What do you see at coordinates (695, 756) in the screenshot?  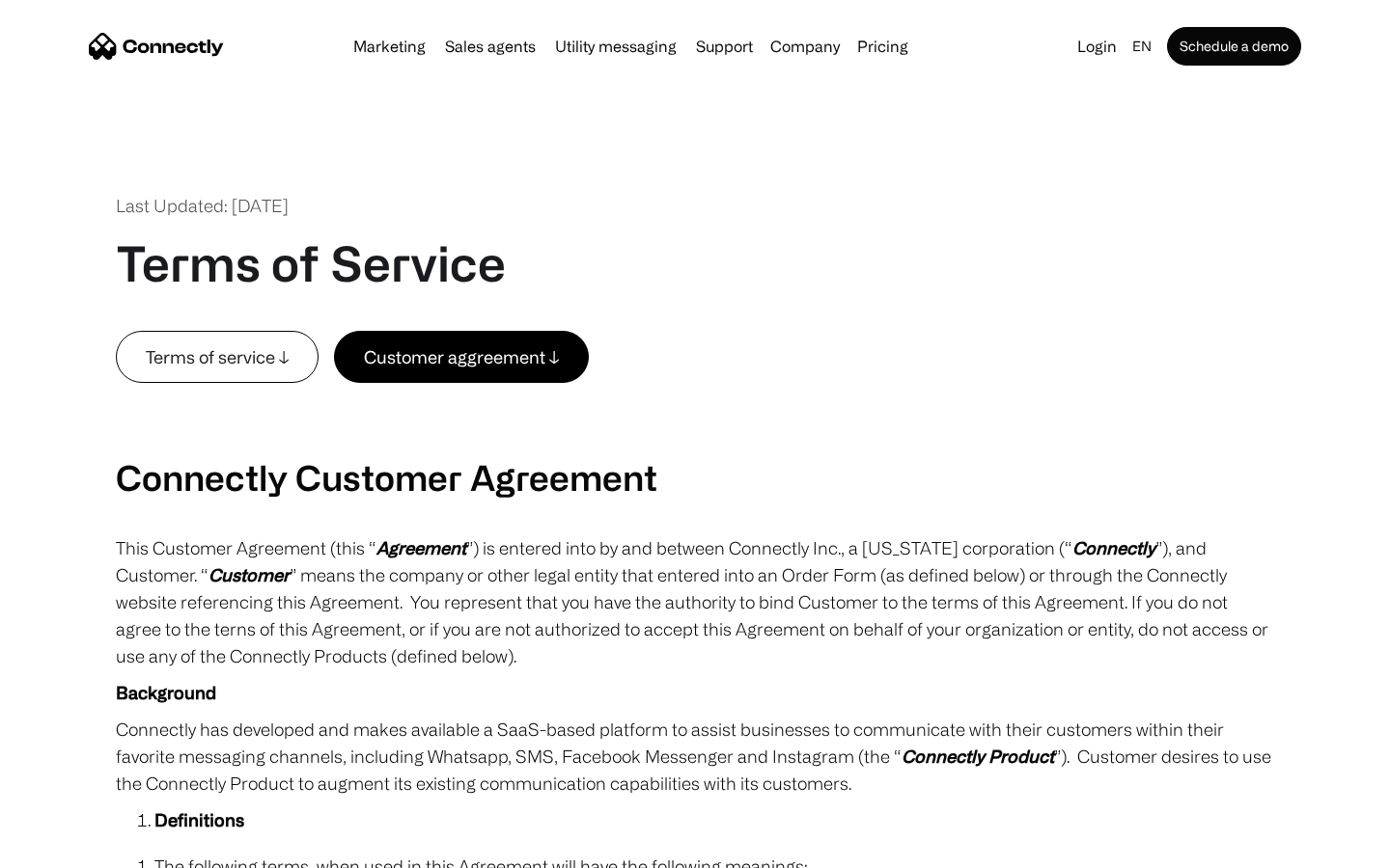 I see `p: Connectly has developed and makes available a SaaS-based platform to assist businesses to communi...` at bounding box center [695, 756].